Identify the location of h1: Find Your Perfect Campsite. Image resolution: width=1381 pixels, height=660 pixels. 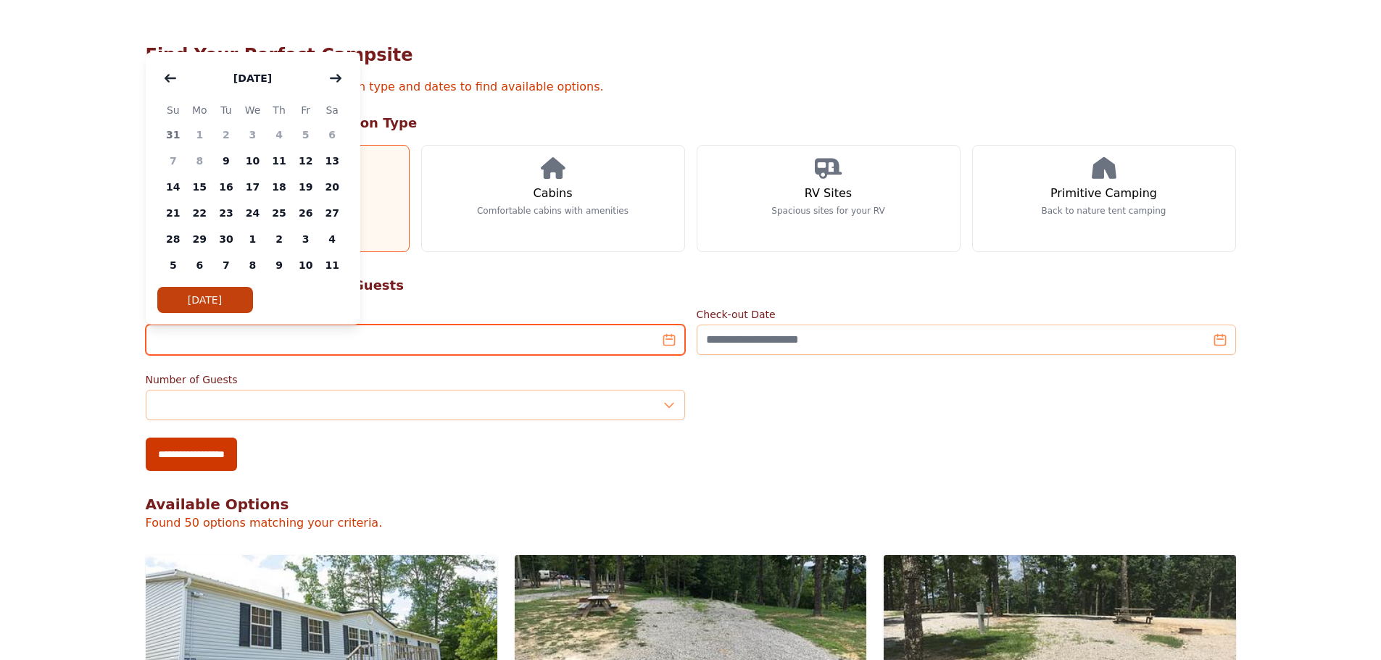
(691, 55).